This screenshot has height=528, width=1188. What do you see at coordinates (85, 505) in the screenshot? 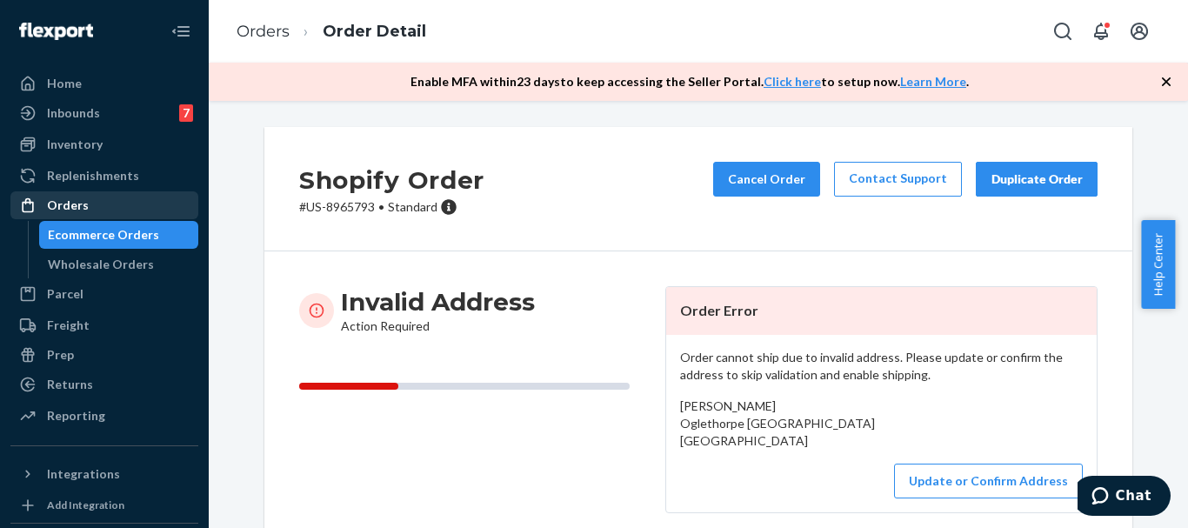
I see `div: Add Integration` at bounding box center [85, 505].